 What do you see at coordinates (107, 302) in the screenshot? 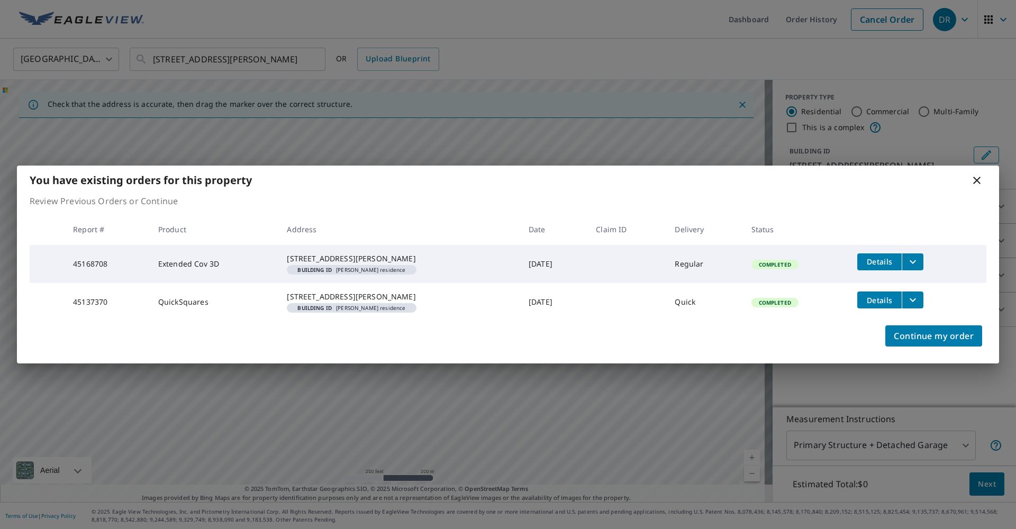
I see `td: 45137370` at bounding box center [107, 302].